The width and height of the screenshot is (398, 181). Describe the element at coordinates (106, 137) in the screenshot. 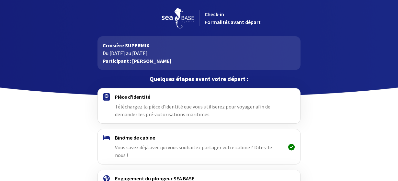

I see `img: binome.svg` at that location.